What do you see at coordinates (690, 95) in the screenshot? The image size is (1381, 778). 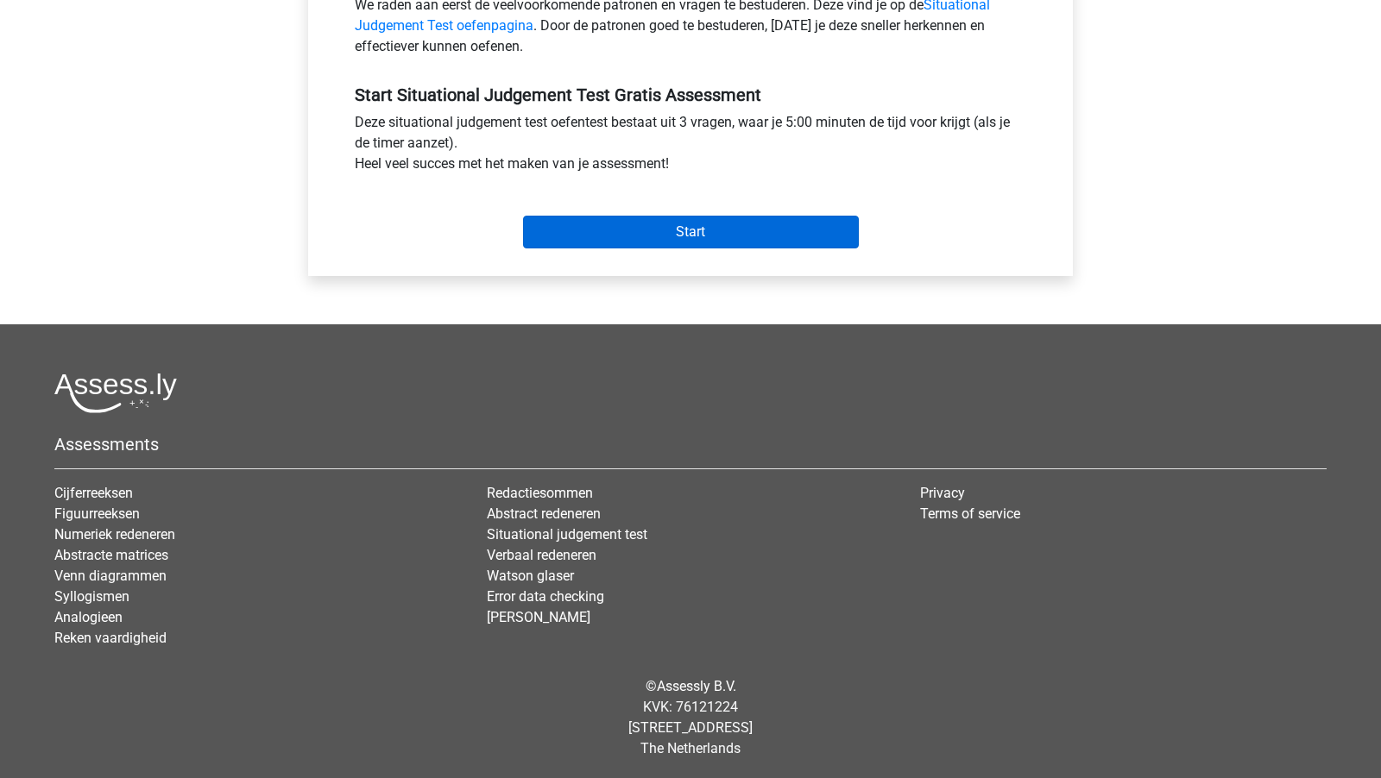 I see `h5: Start Situational Judgement Test Gratis Assessment` at bounding box center [690, 95].